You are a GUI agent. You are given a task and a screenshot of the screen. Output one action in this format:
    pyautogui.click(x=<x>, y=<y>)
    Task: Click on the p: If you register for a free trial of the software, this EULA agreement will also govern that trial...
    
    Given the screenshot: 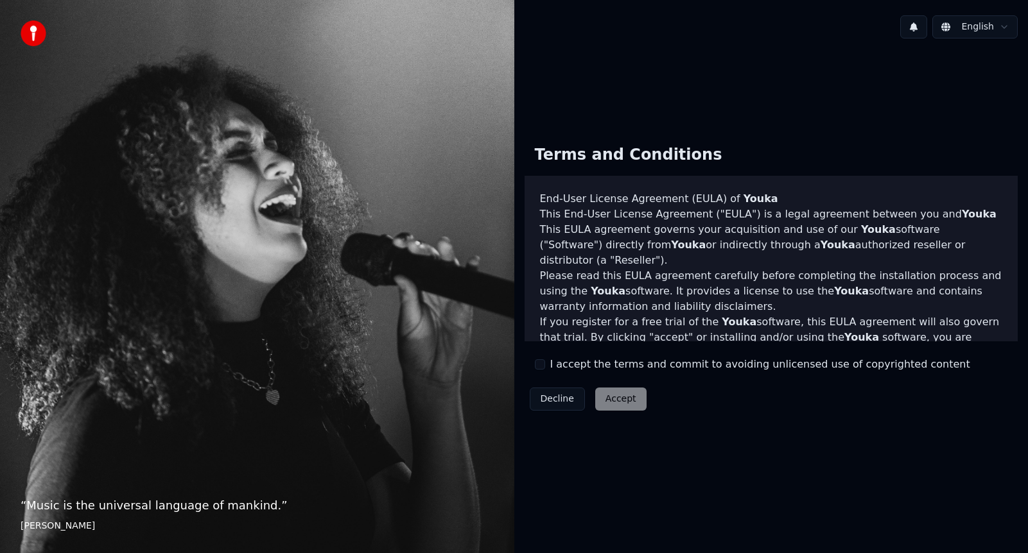 What is the action you would take?
    pyautogui.click(x=771, y=345)
    